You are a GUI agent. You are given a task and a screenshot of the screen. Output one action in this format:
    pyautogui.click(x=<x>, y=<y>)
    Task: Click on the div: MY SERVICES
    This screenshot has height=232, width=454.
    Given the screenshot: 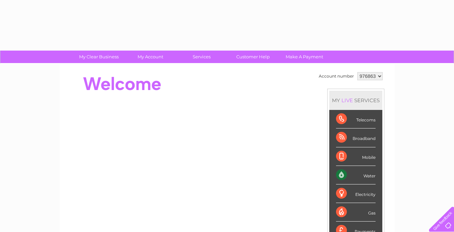 What is the action you would take?
    pyautogui.click(x=355, y=100)
    